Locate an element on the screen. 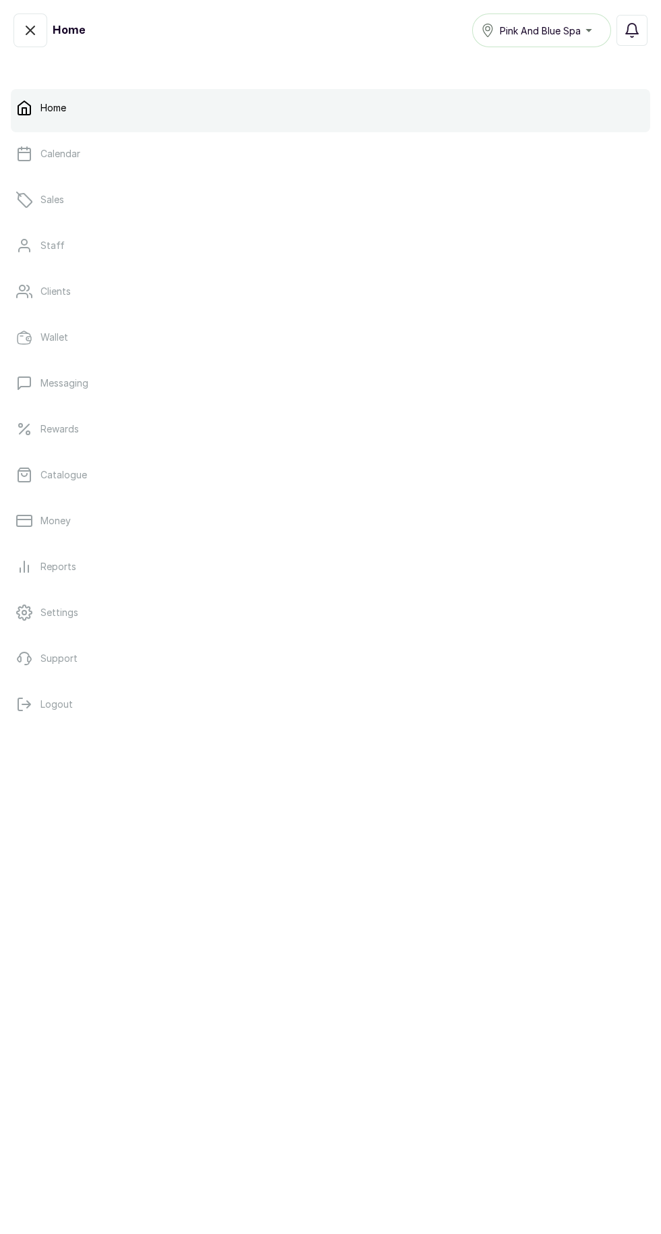  a: Support is located at coordinates (331, 658).